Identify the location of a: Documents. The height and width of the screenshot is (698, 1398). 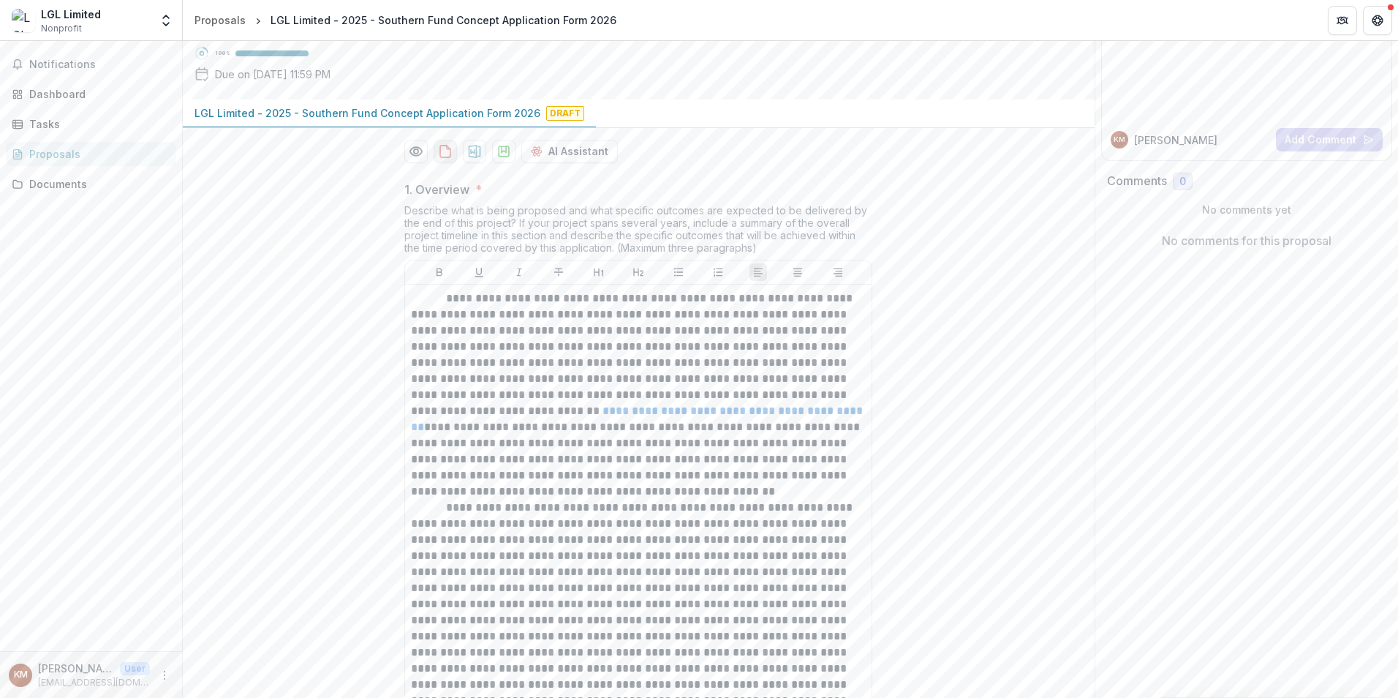
(91, 184).